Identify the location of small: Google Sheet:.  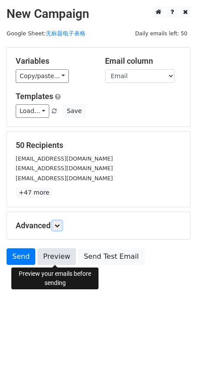
(46, 33).